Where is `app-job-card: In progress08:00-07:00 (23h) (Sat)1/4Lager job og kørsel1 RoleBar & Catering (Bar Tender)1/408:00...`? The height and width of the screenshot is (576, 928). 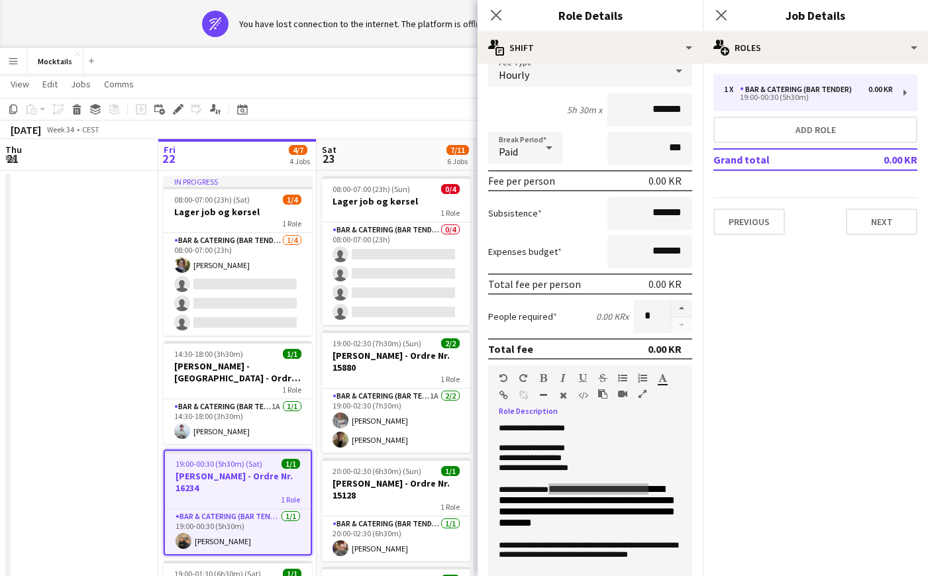 app-job-card: In progress08:00-07:00 (23h) (Sat)1/4Lager job og kørsel1 RoleBar & Catering (Bar Tender)1/408:00... is located at coordinates (238, 256).